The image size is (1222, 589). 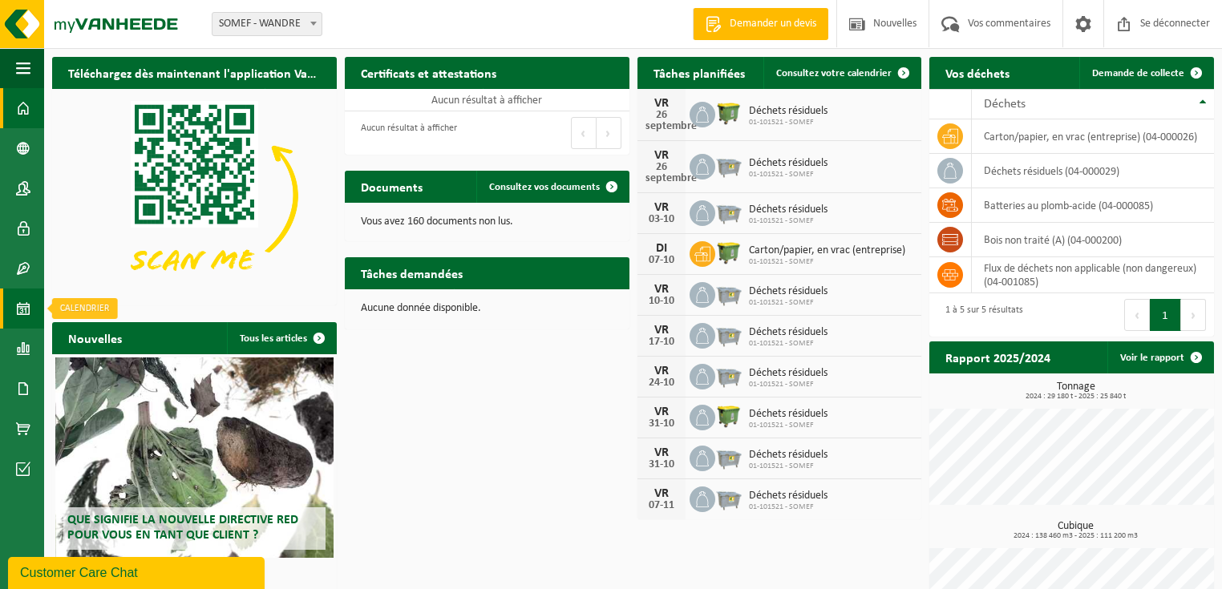 I want to click on a: Voir le rapport, so click(x=1159, y=358).